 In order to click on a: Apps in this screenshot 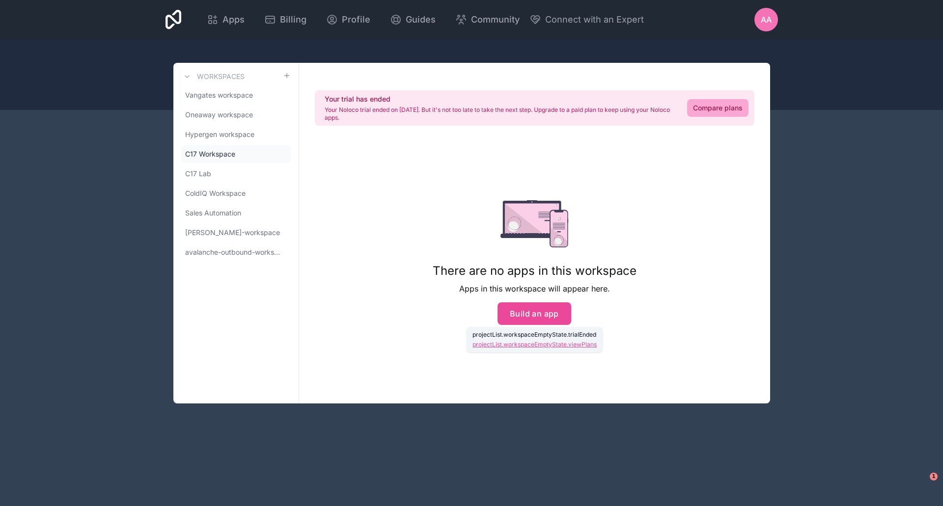, I will do `click(225, 20)`.